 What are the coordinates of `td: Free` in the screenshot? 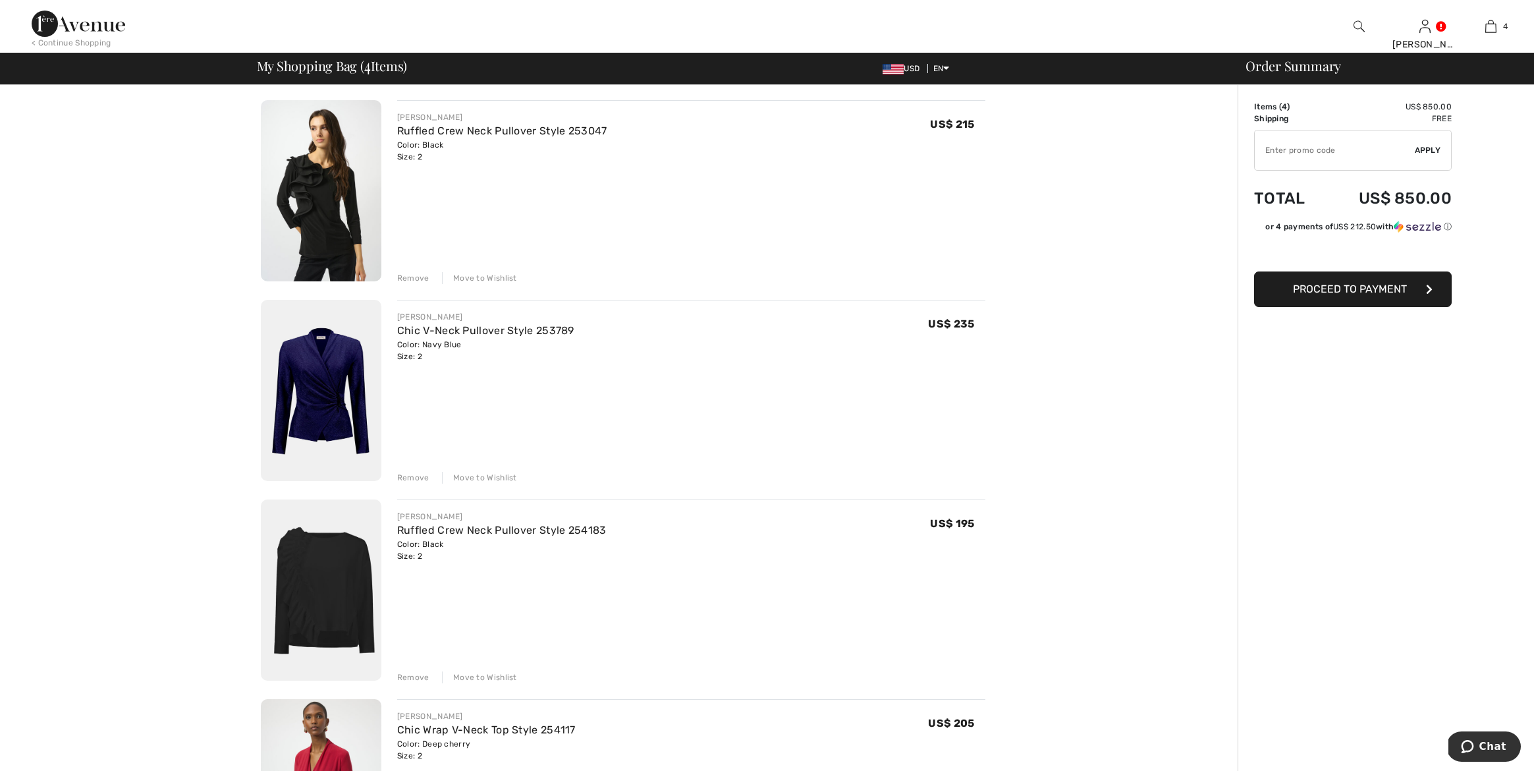 It's located at (1388, 119).